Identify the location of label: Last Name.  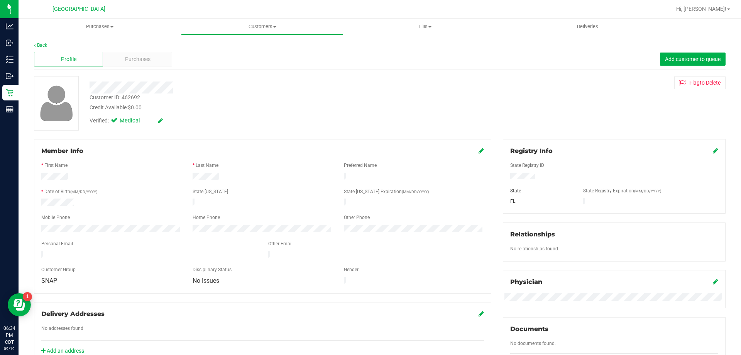
(207, 165).